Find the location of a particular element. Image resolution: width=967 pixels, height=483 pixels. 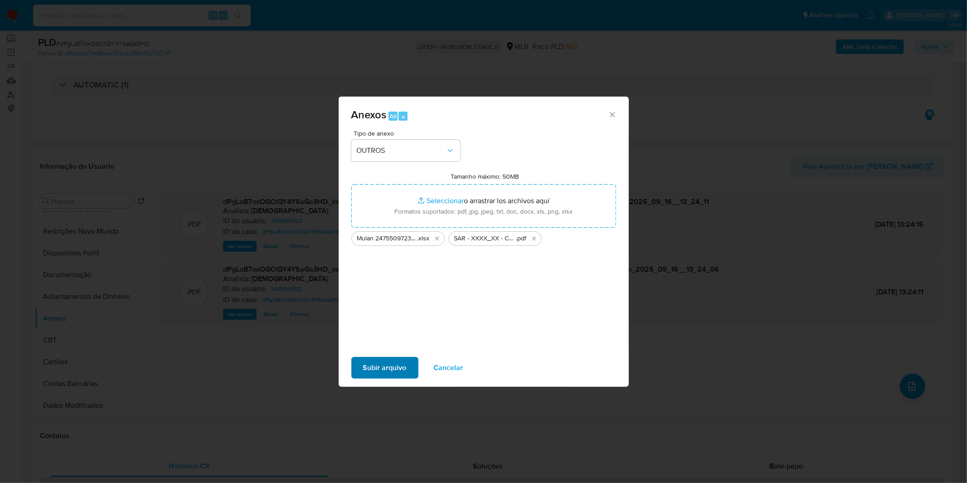

button: Cancelar is located at coordinates (449, 368).